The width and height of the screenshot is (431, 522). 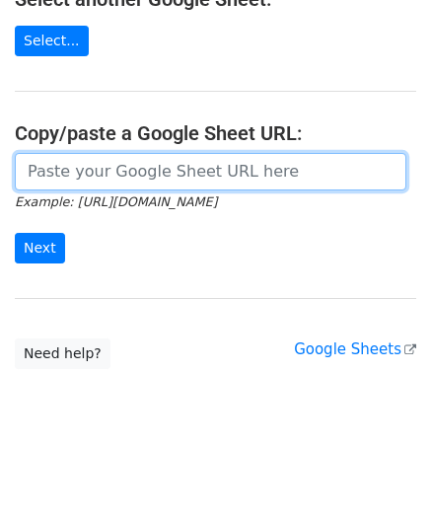 What do you see at coordinates (210, 172) in the screenshot?
I see `input: Paste your Google Sheet URL here` at bounding box center [210, 172].